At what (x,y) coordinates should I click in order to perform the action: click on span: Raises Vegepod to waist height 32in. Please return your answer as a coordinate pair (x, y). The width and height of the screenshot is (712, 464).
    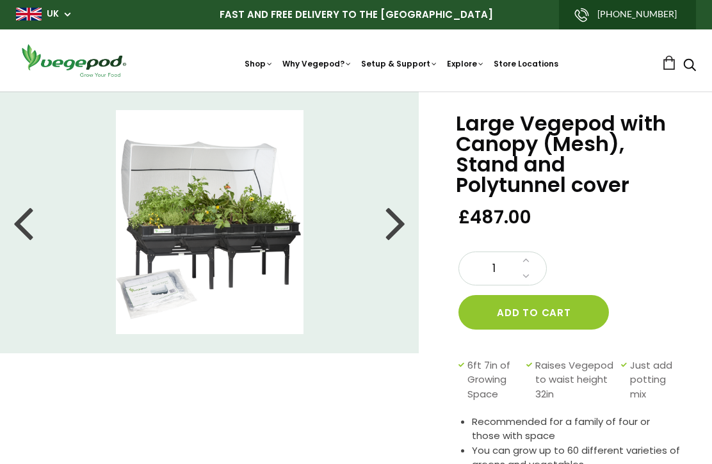
    Looking at the image, I should click on (575, 380).